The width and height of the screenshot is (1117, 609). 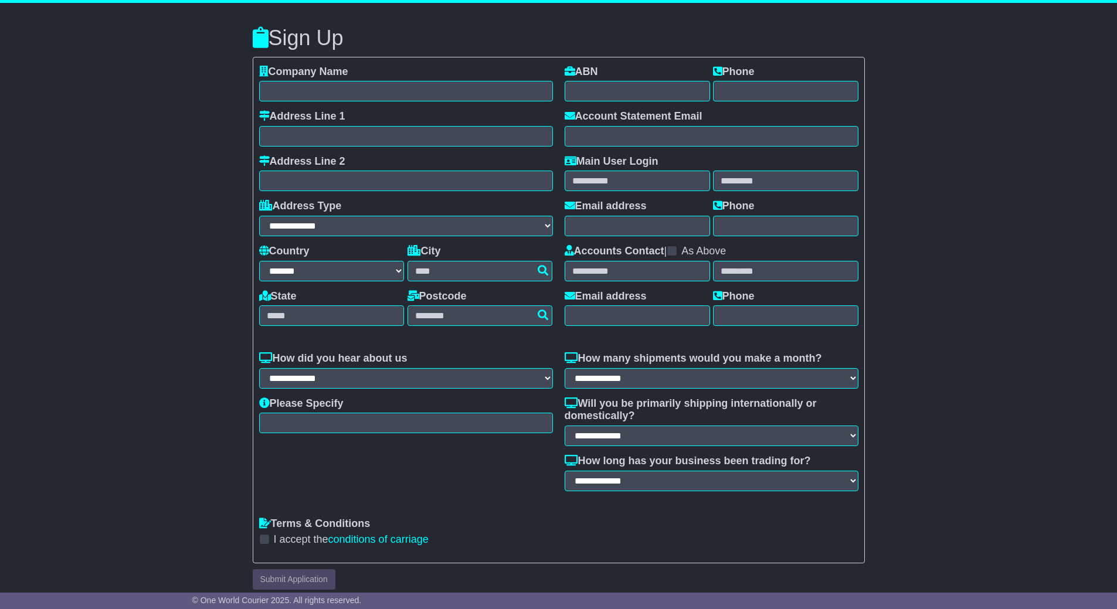 What do you see at coordinates (294, 579) in the screenshot?
I see `button: Submit Application` at bounding box center [294, 579].